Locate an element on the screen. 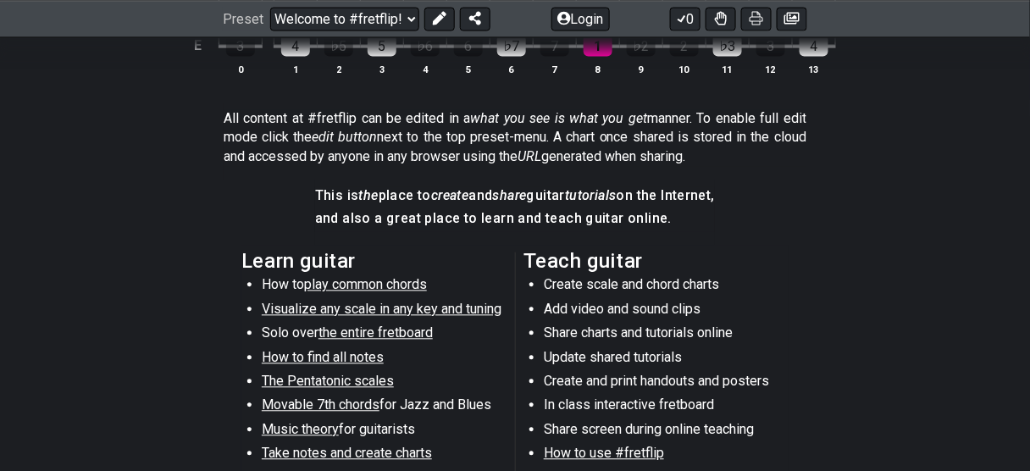 The height and width of the screenshot is (471, 1030). th: 6 is located at coordinates (511, 69).